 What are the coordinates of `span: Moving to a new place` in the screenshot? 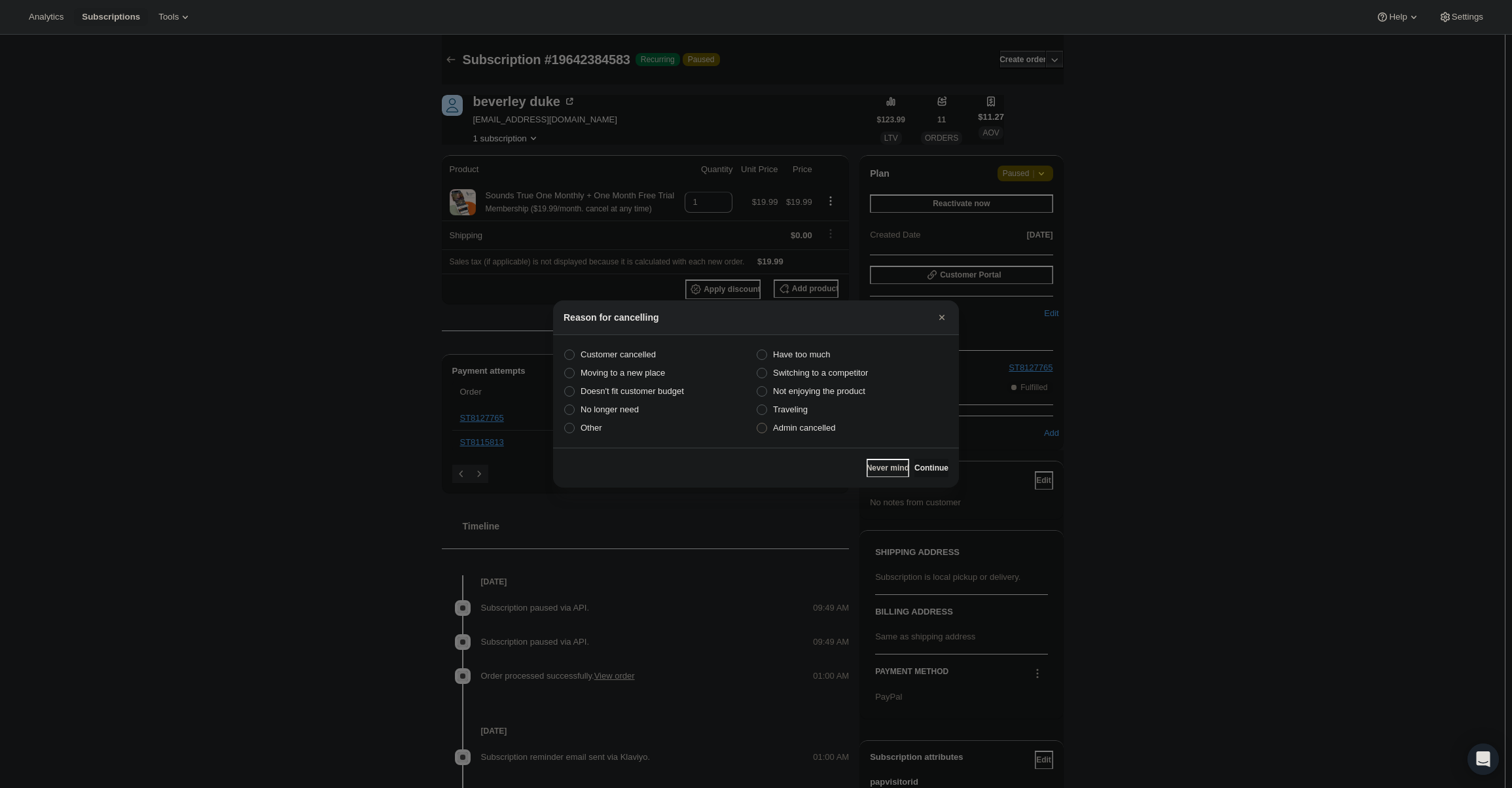 It's located at (623, 372).